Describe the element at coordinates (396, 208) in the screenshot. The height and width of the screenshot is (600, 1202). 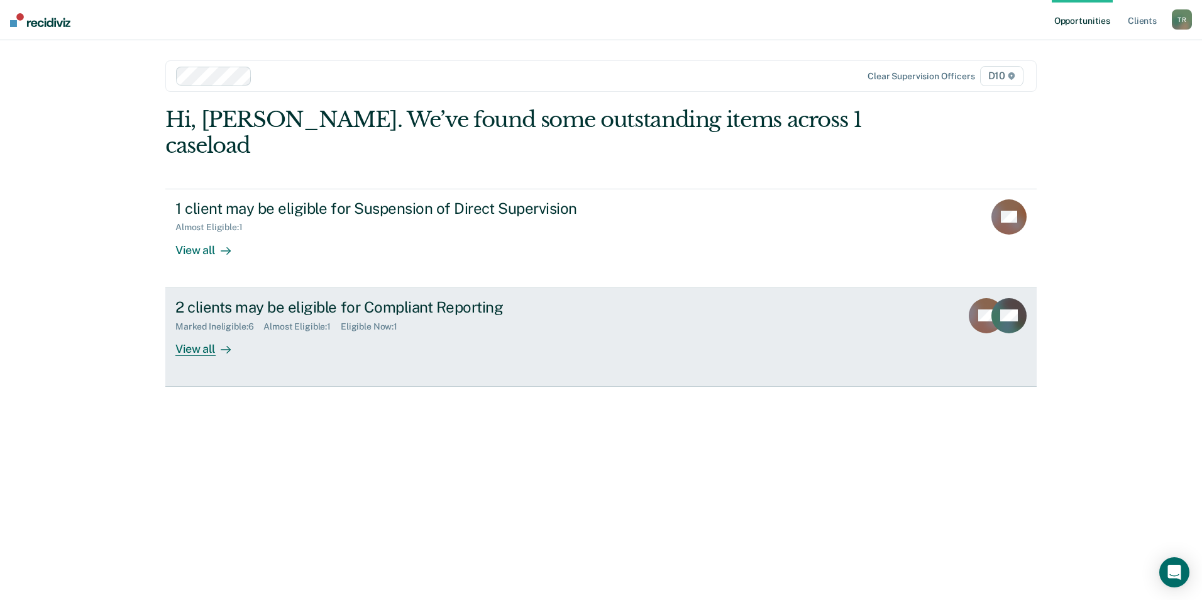
I see `div: 1 client may be eligible for Suspension of Direct Supervision` at that location.